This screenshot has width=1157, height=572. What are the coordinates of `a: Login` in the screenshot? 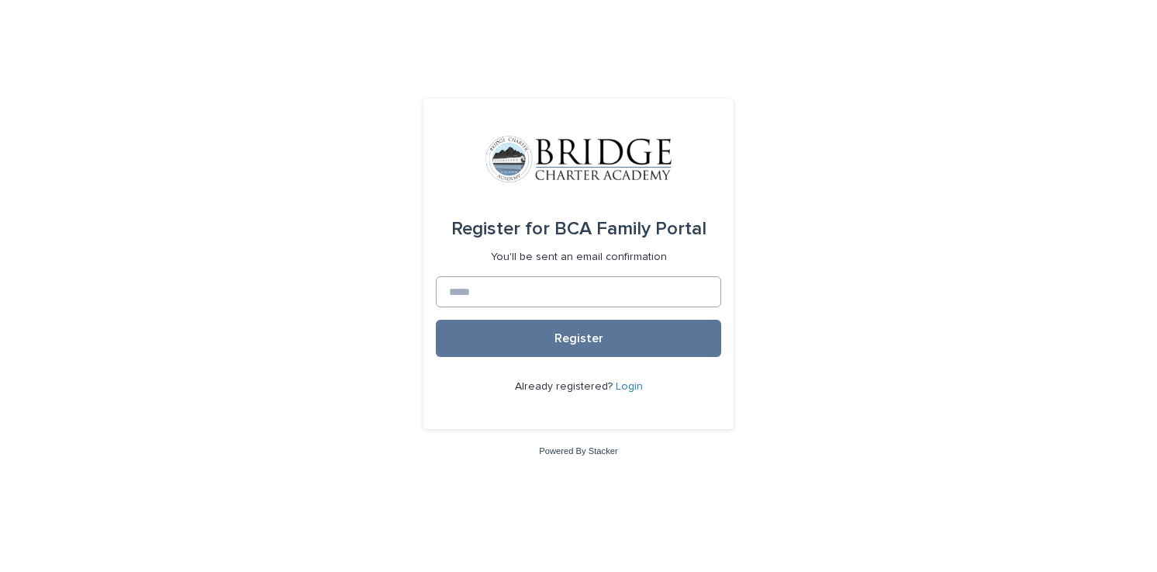 It's located at (629, 386).